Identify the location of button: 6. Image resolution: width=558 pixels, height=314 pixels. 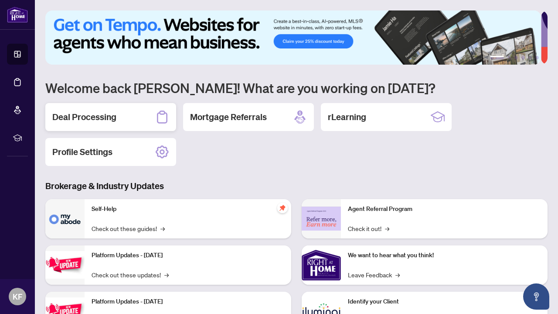
(537, 58).